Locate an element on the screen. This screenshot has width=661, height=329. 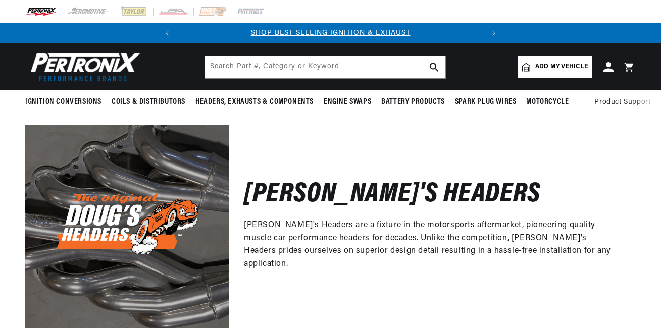
button: Translation missing: en.sections.announcements.next_announcement is located at coordinates (494, 33).